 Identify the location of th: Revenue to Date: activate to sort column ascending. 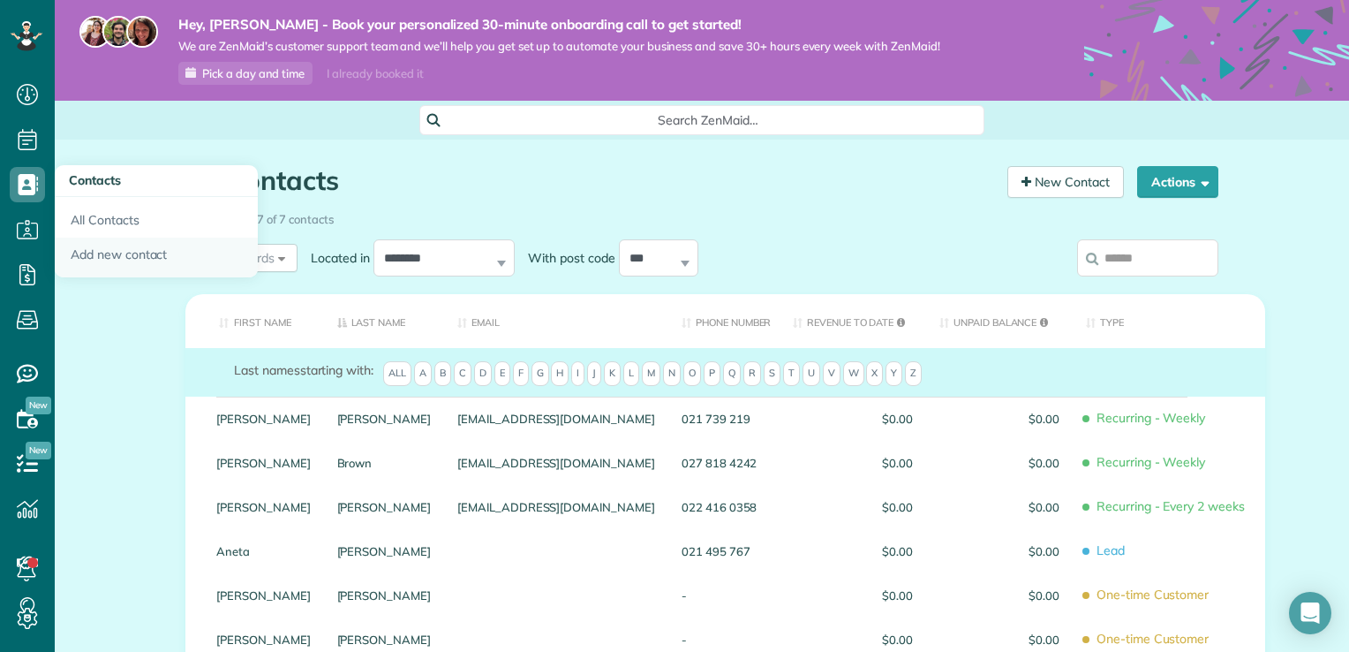
(853, 321).